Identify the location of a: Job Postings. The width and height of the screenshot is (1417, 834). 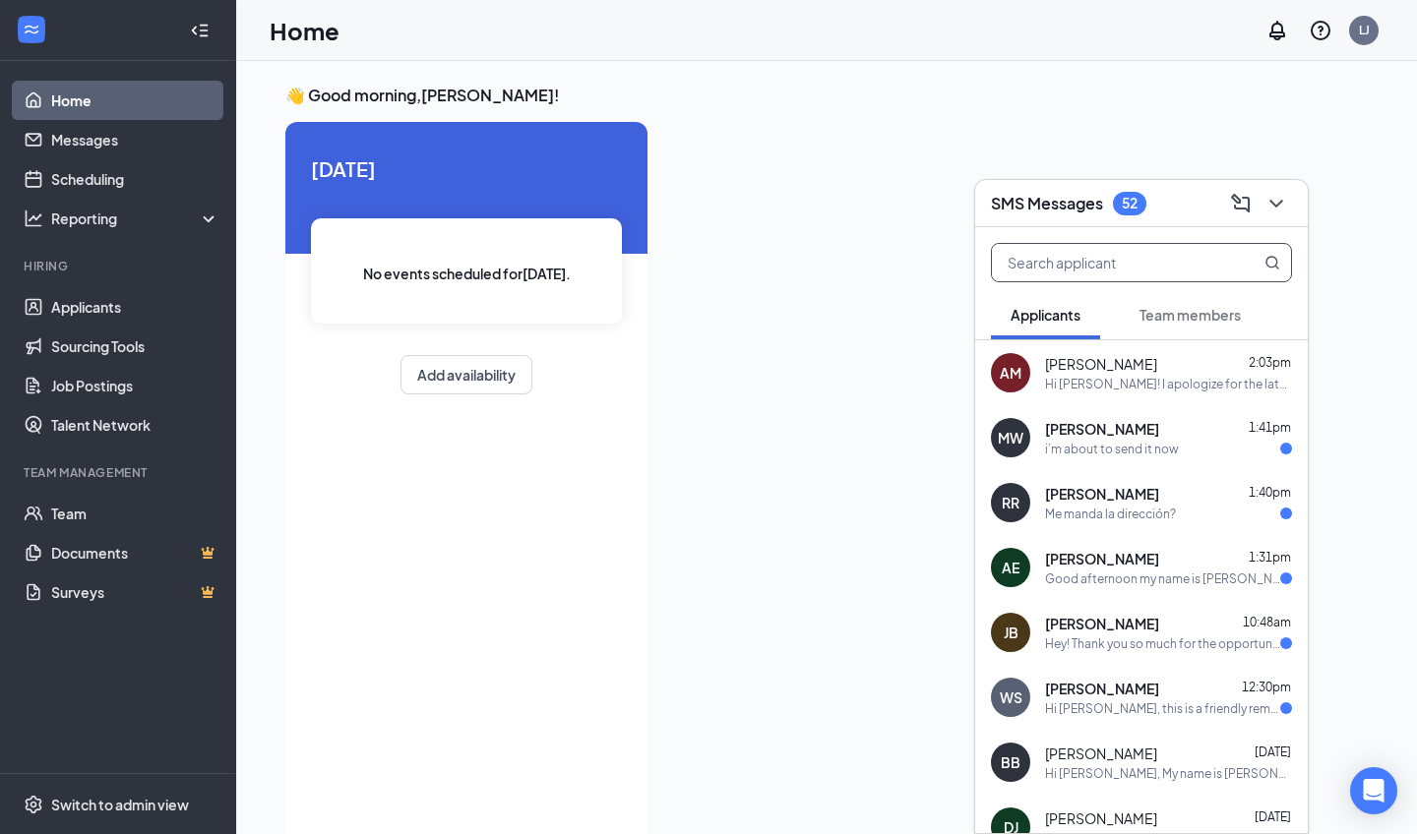
(135, 386).